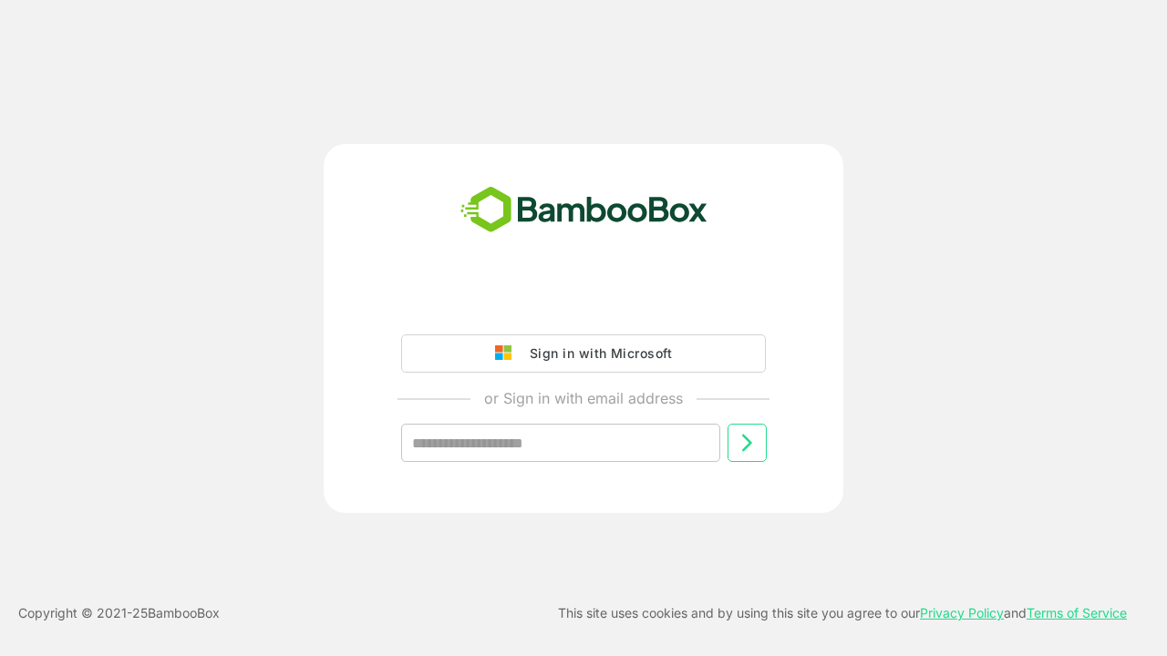  I want to click on div: Sign in with Microsoft, so click(596, 354).